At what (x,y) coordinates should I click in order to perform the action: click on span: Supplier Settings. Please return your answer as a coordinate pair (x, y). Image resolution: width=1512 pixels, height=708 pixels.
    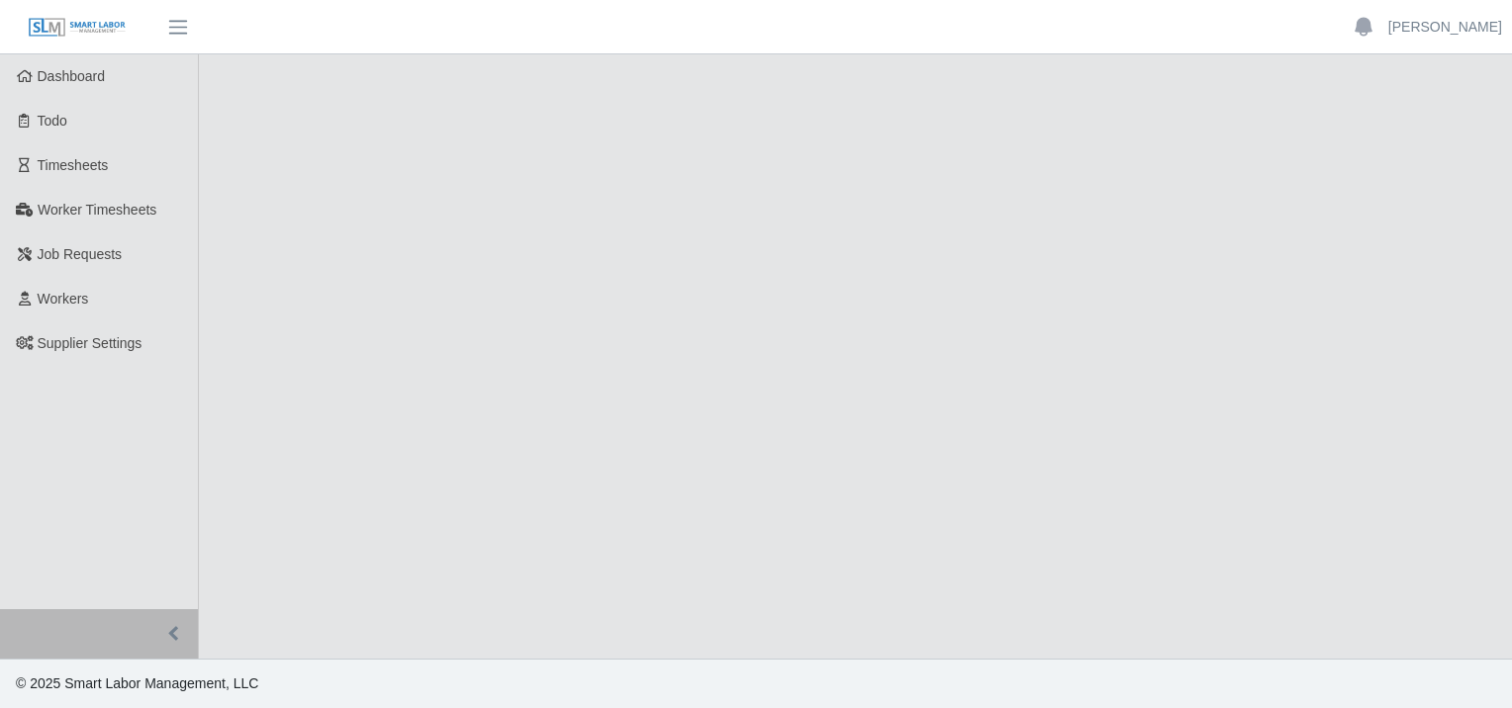
    Looking at the image, I should click on (90, 343).